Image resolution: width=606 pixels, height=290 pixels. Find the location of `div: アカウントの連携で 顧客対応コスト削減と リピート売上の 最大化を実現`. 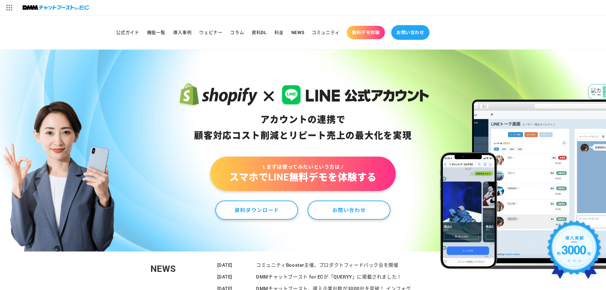

div: アカウントの連携で 顧客対応コスト削減と リピート売上の 最大化を実現 is located at coordinates (303, 128).